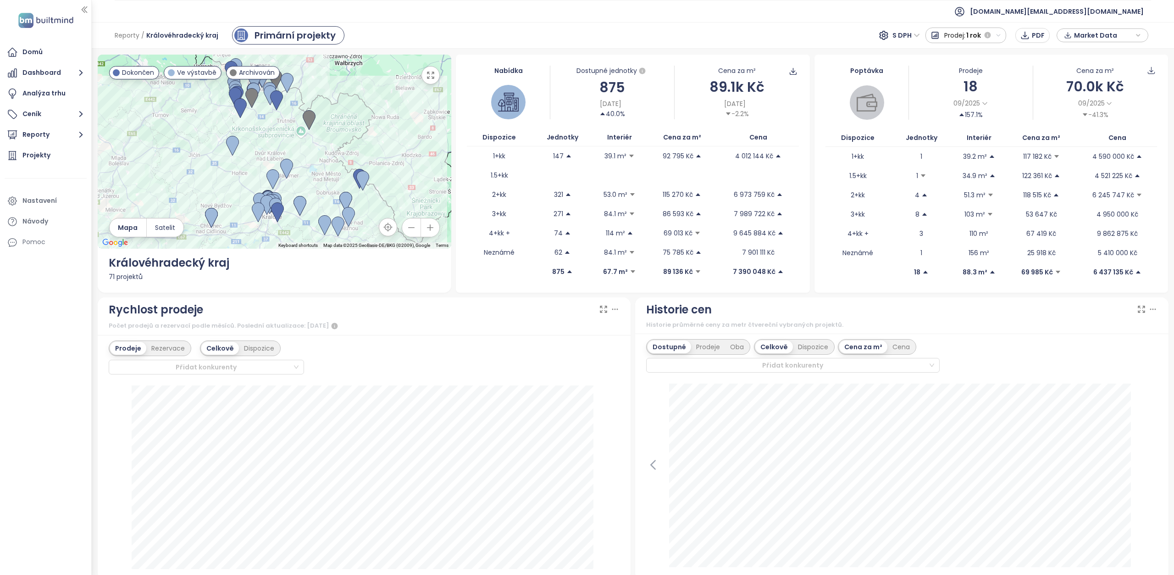 The height and width of the screenshot is (575, 1174). I want to click on span: Dokončen, so click(138, 72).